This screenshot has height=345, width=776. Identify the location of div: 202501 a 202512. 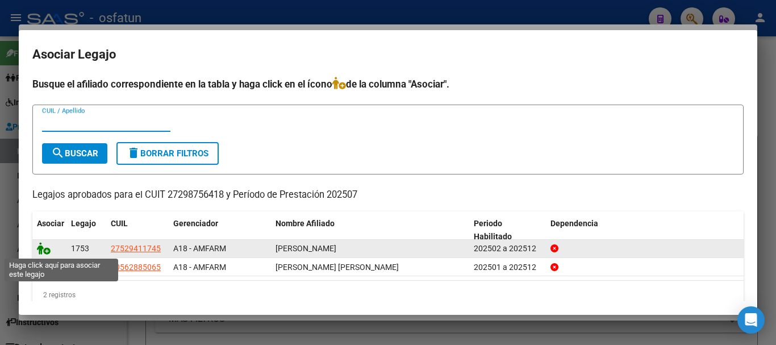
(507, 267).